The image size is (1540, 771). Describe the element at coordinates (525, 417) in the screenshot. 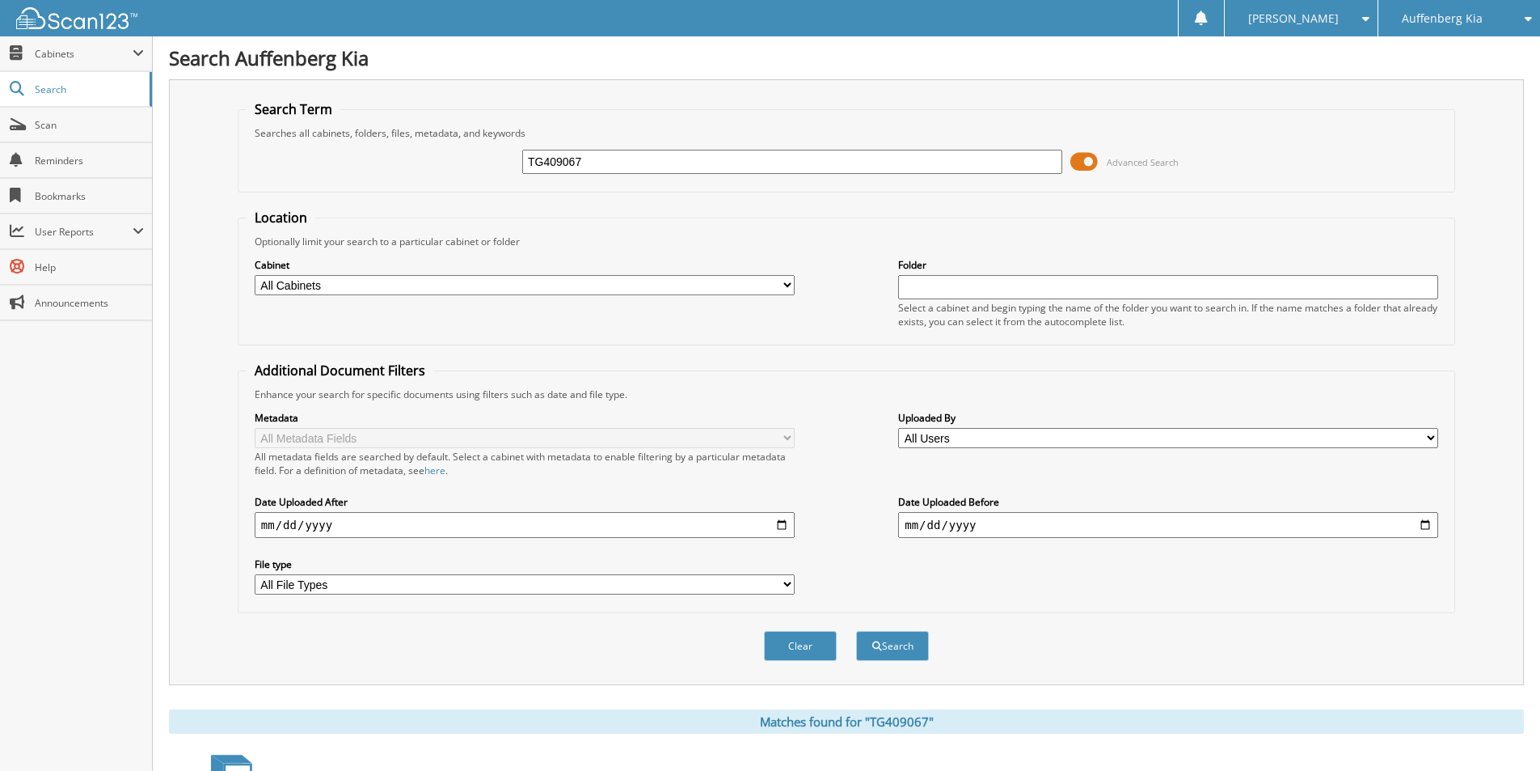

I see `label: Metadata` at that location.